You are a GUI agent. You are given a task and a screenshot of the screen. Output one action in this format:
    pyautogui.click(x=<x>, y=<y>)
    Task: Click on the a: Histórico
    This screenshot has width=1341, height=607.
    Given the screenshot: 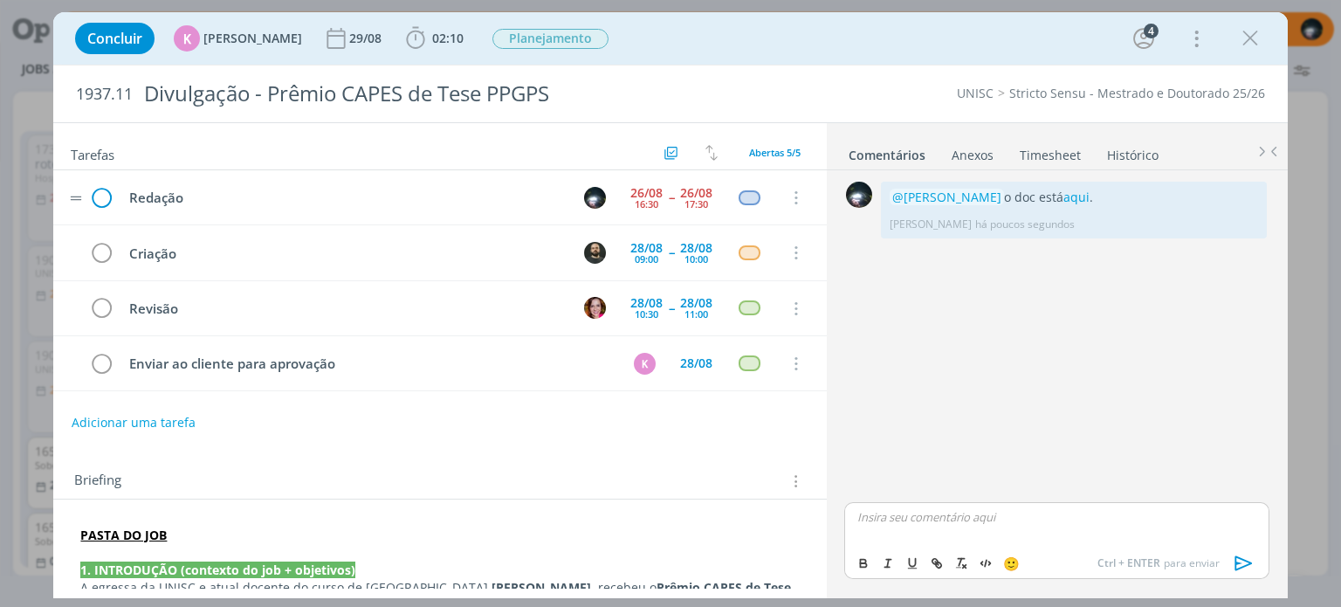 What is the action you would take?
    pyautogui.click(x=1132, y=151)
    